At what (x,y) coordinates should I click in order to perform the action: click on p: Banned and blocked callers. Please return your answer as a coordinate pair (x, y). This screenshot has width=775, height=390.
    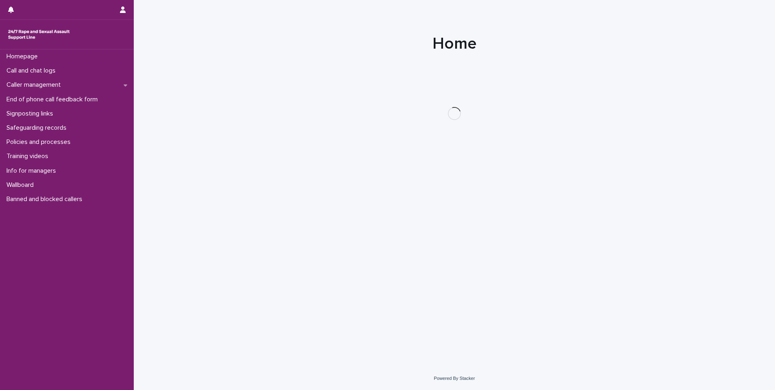
    Looking at the image, I should click on (46, 199).